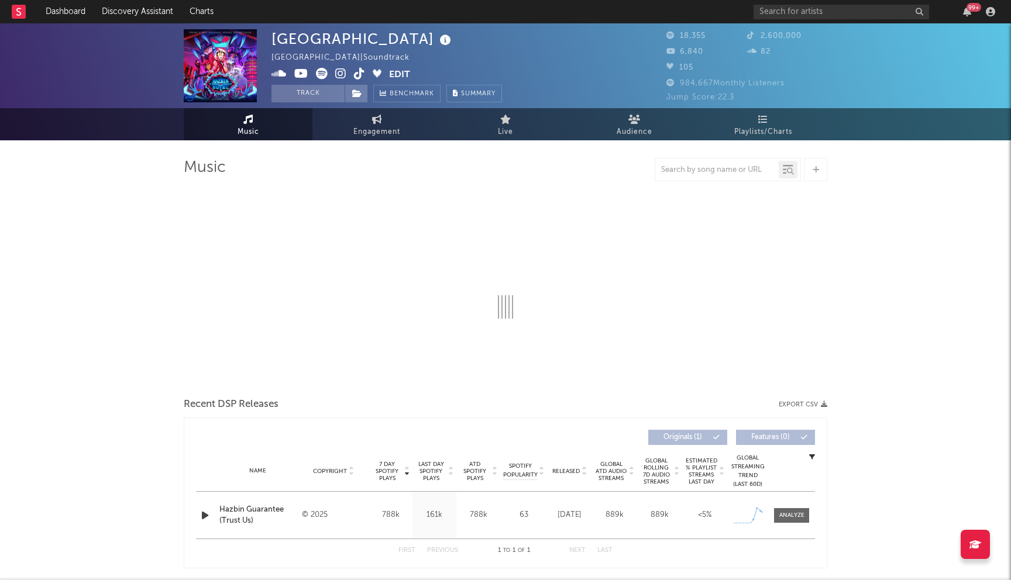  Describe the element at coordinates (400, 75) in the screenshot. I see `button: Edit` at that location.